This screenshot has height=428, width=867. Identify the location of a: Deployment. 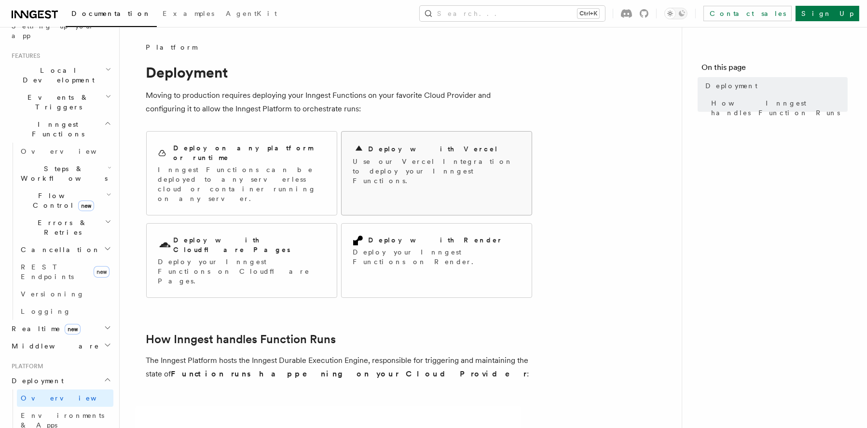
(774, 86).